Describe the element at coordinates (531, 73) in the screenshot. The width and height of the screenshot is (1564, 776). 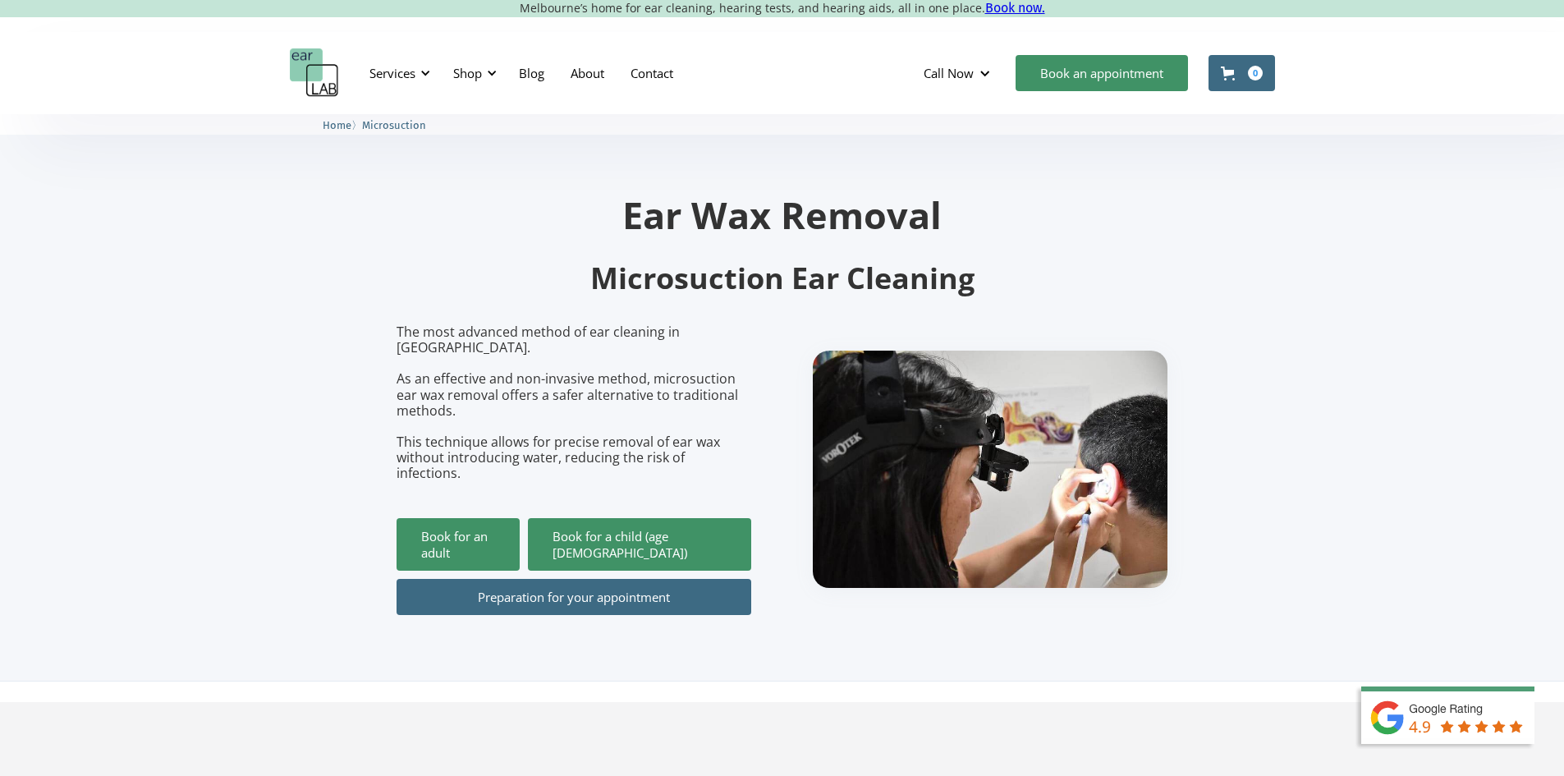
I see `a: Blog` at that location.